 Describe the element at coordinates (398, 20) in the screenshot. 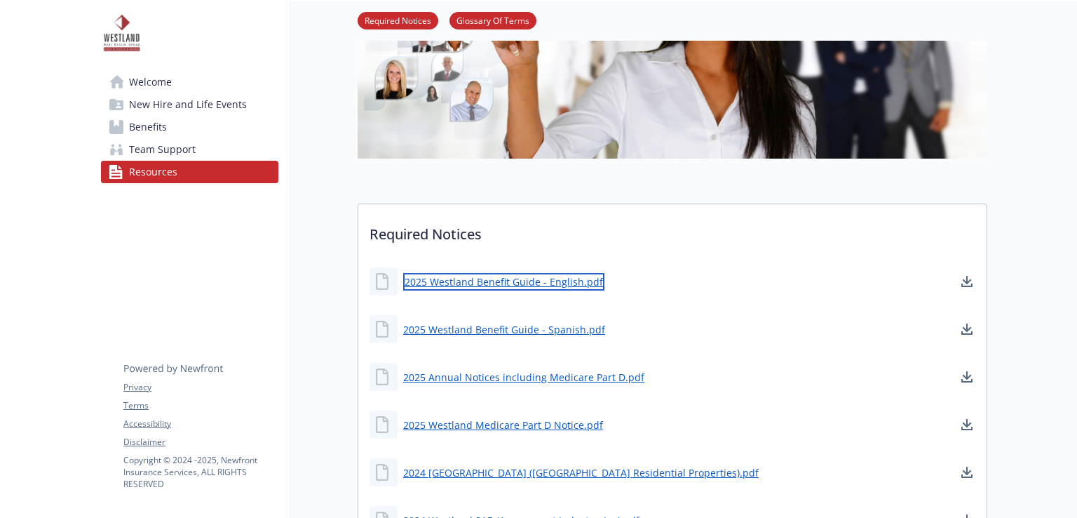

I see `a: Required Notices` at that location.